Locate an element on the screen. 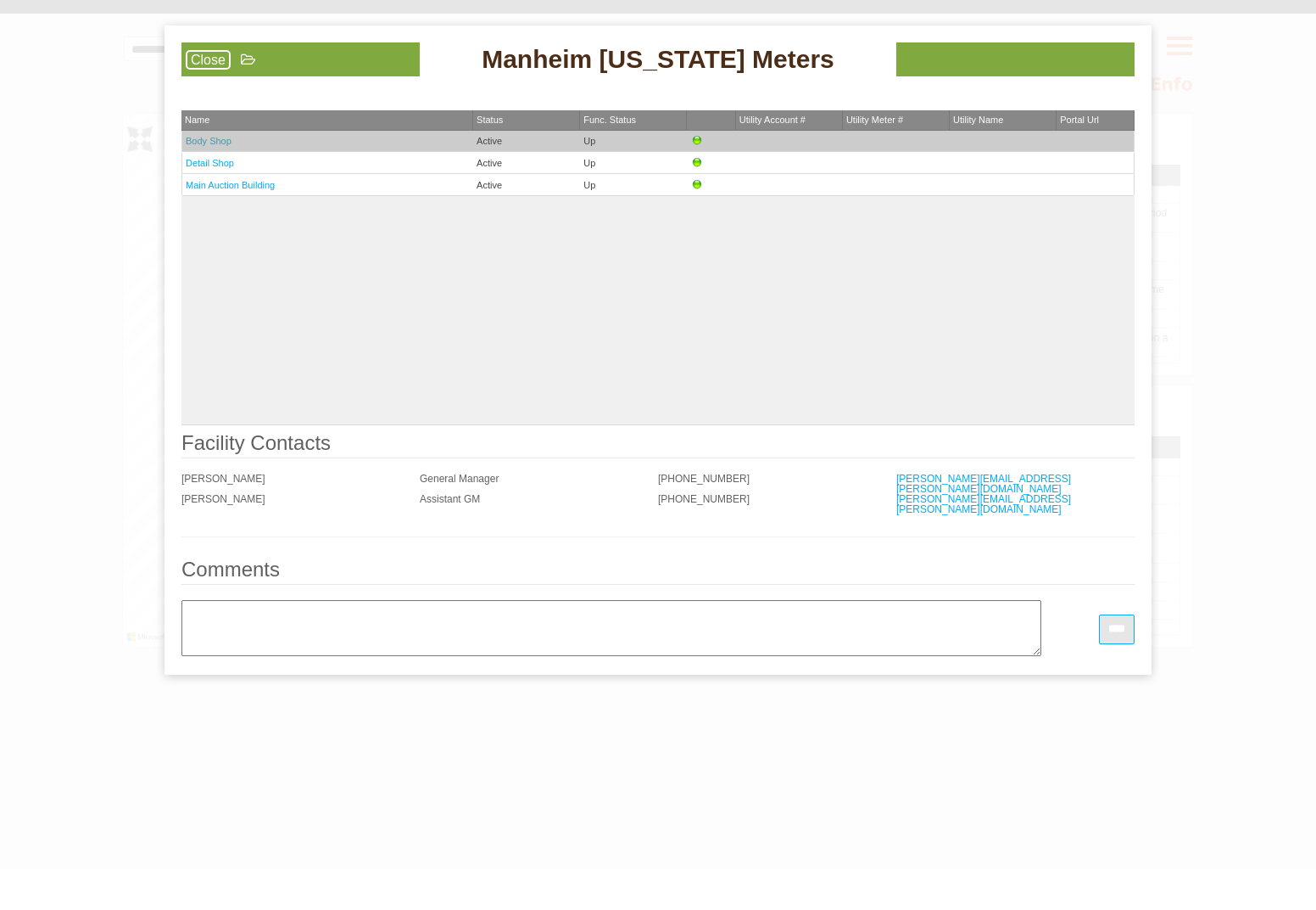  th: Status is located at coordinates (527, 121).